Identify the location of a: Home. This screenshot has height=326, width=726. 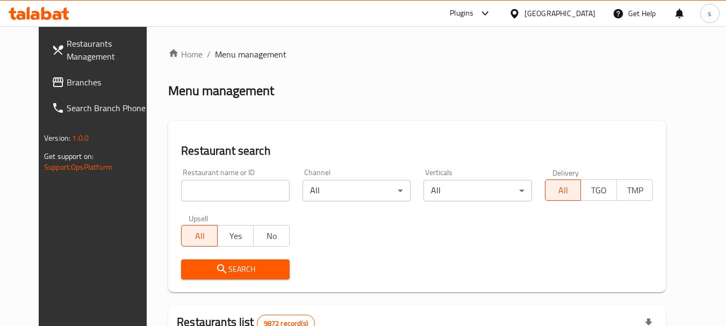
(186, 54).